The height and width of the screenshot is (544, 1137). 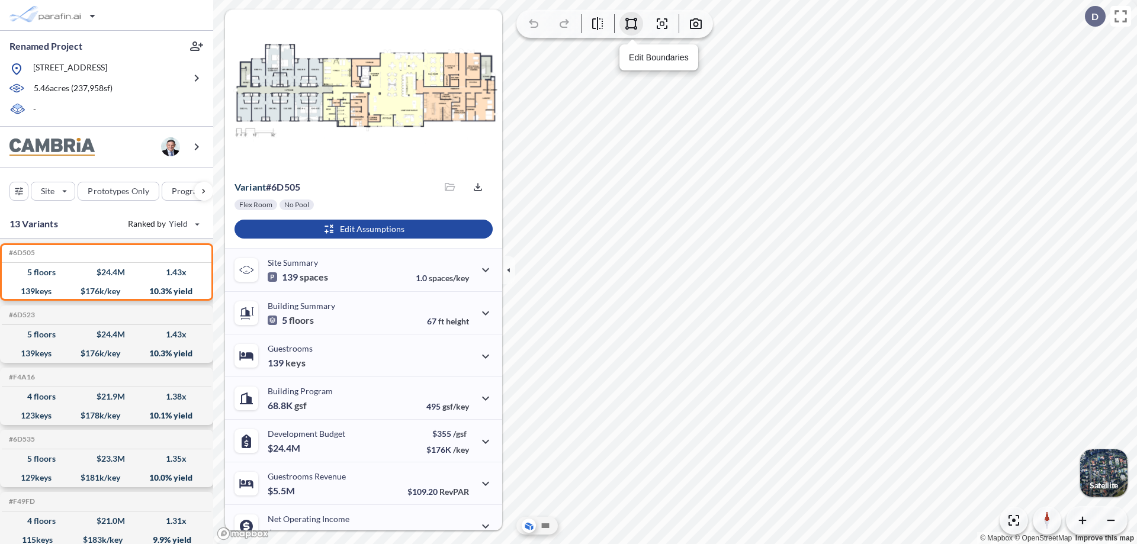 What do you see at coordinates (291, 320) in the screenshot?
I see `p: 5` at bounding box center [291, 320].